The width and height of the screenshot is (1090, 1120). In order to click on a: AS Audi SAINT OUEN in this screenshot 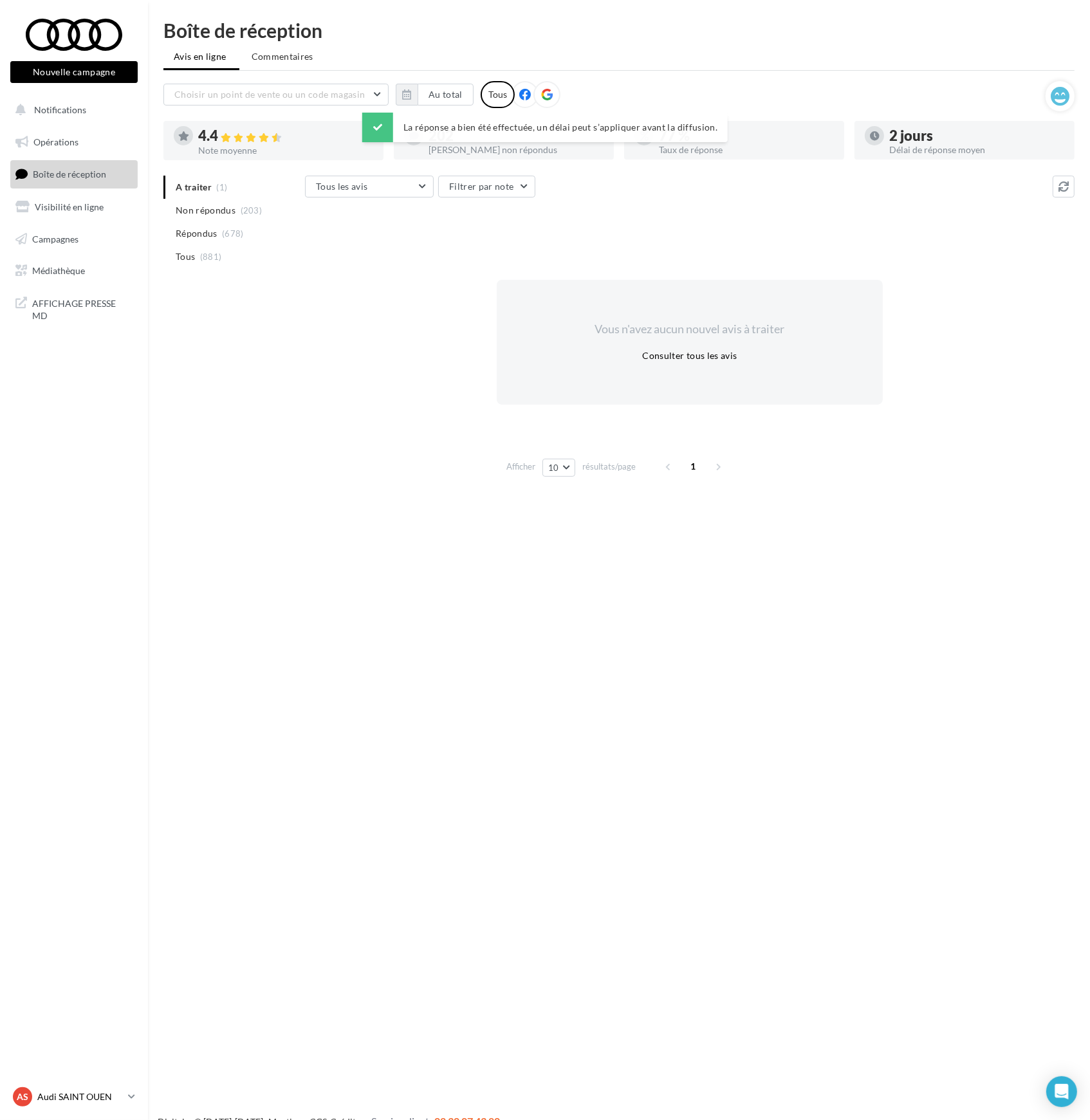, I will do `click(74, 1097)`.